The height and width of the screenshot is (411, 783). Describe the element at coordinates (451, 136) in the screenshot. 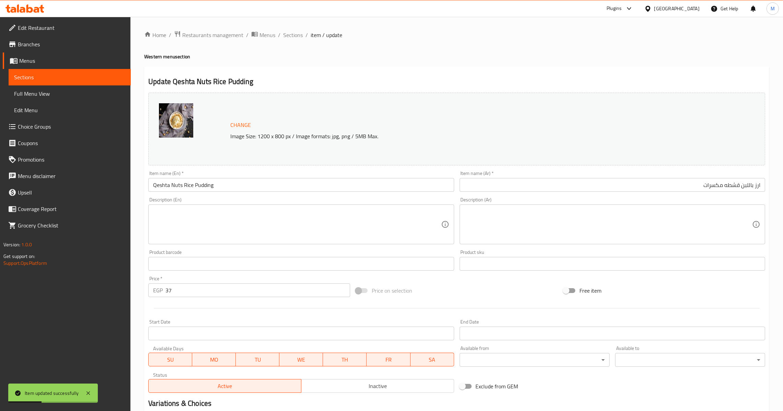

I see `p: Image Size: 1200 x 800 px / Image formats: jpg, png / 5MB Max.` at that location.